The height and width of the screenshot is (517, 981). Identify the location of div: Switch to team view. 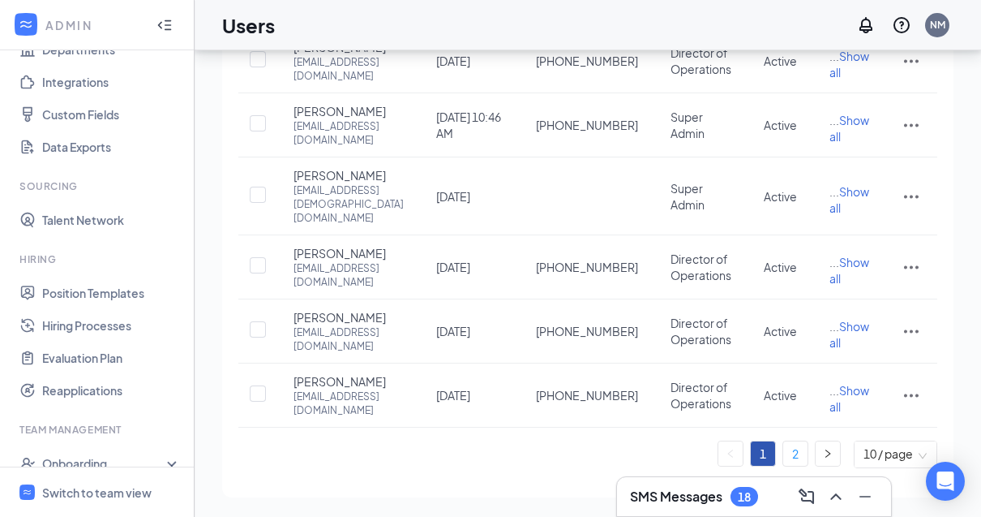
(97, 492).